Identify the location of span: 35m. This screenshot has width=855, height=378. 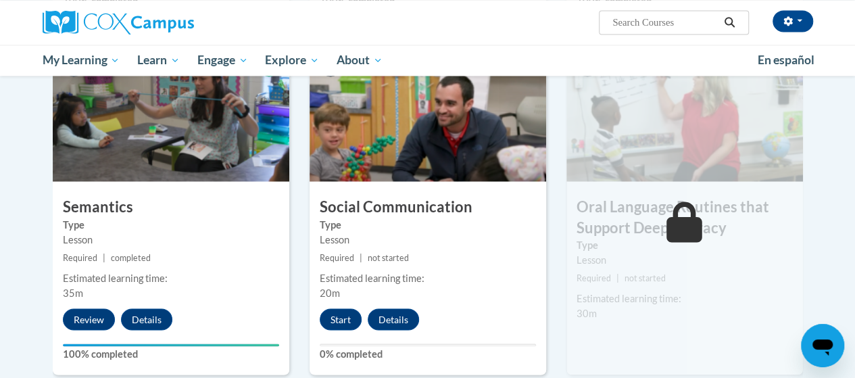
(73, 292).